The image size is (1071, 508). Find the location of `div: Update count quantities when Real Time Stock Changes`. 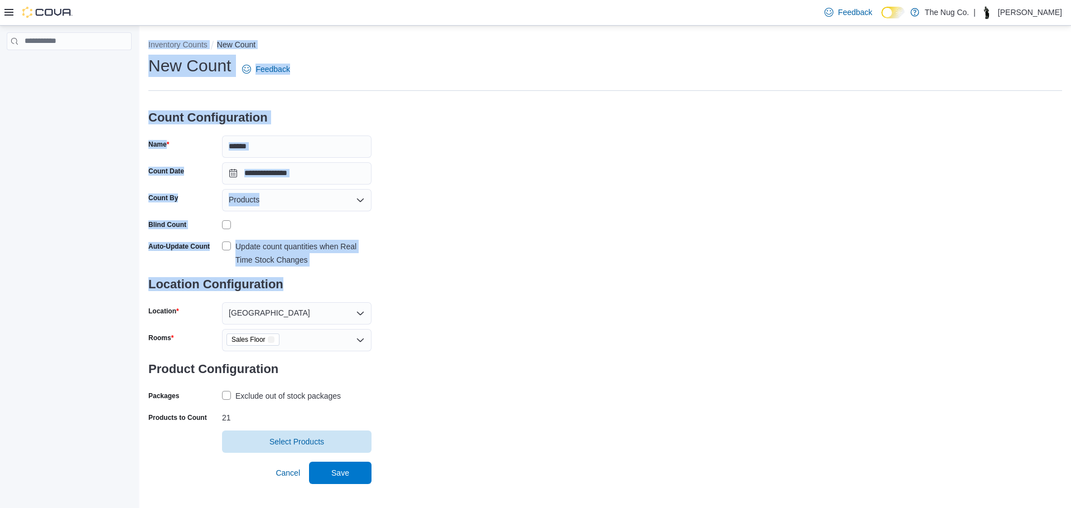

div: Update count quantities when Real Time Stock Changes is located at coordinates (303, 253).